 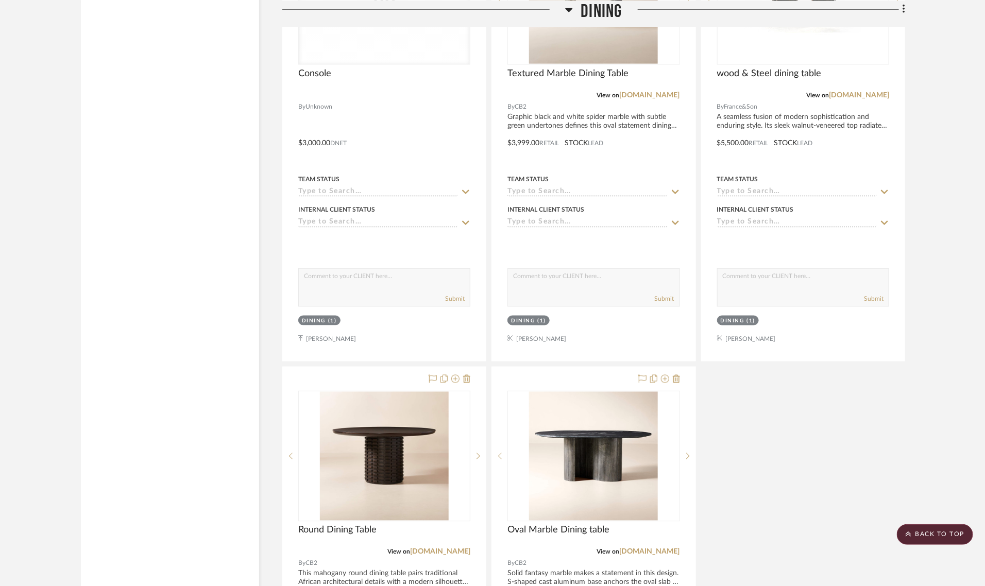 What do you see at coordinates (567, 74) in the screenshot?
I see `span: Textured Marble Dining Table` at bounding box center [567, 74].